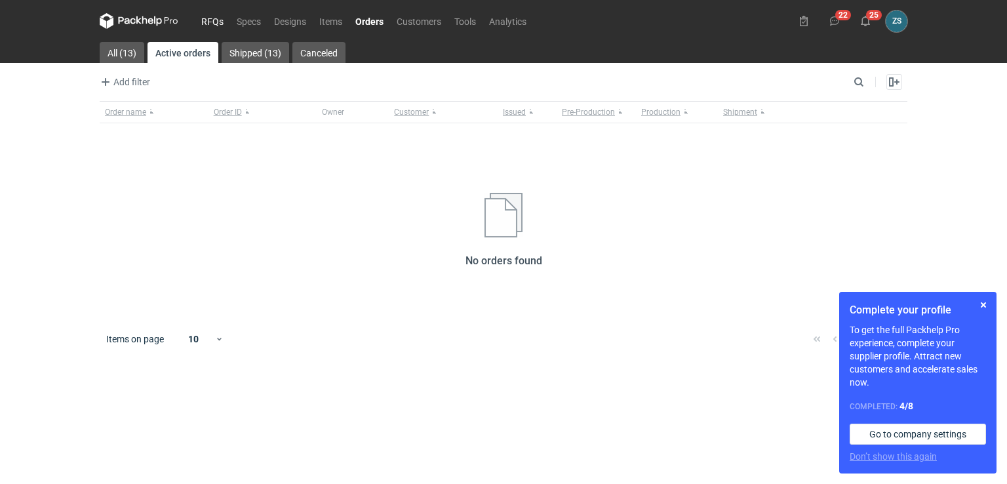 Image resolution: width=1007 pixels, height=484 pixels. Describe the element at coordinates (255, 52) in the screenshot. I see `a: Shipped (13)` at that location.